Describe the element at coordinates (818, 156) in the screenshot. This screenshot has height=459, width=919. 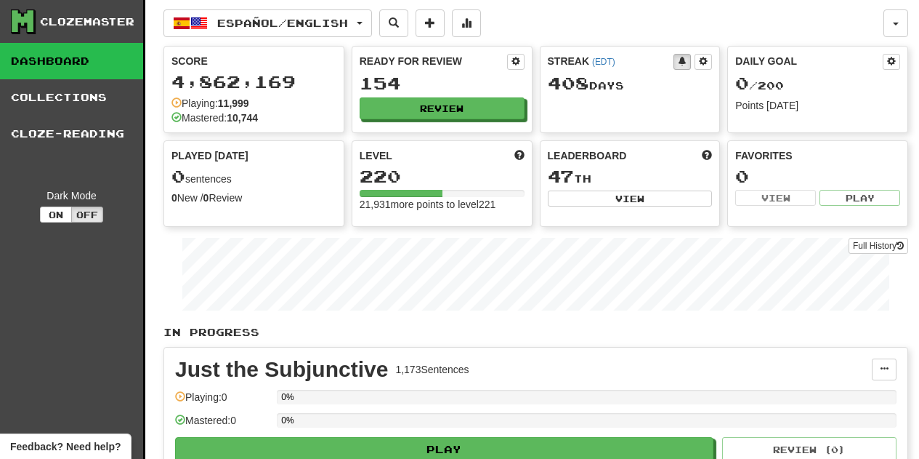
I see `div: Favorites` at that location.